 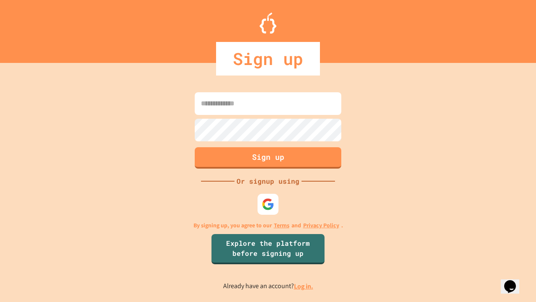 What do you see at coordinates (268, 23) in the screenshot?
I see `img: Logo.svg` at bounding box center [268, 23].